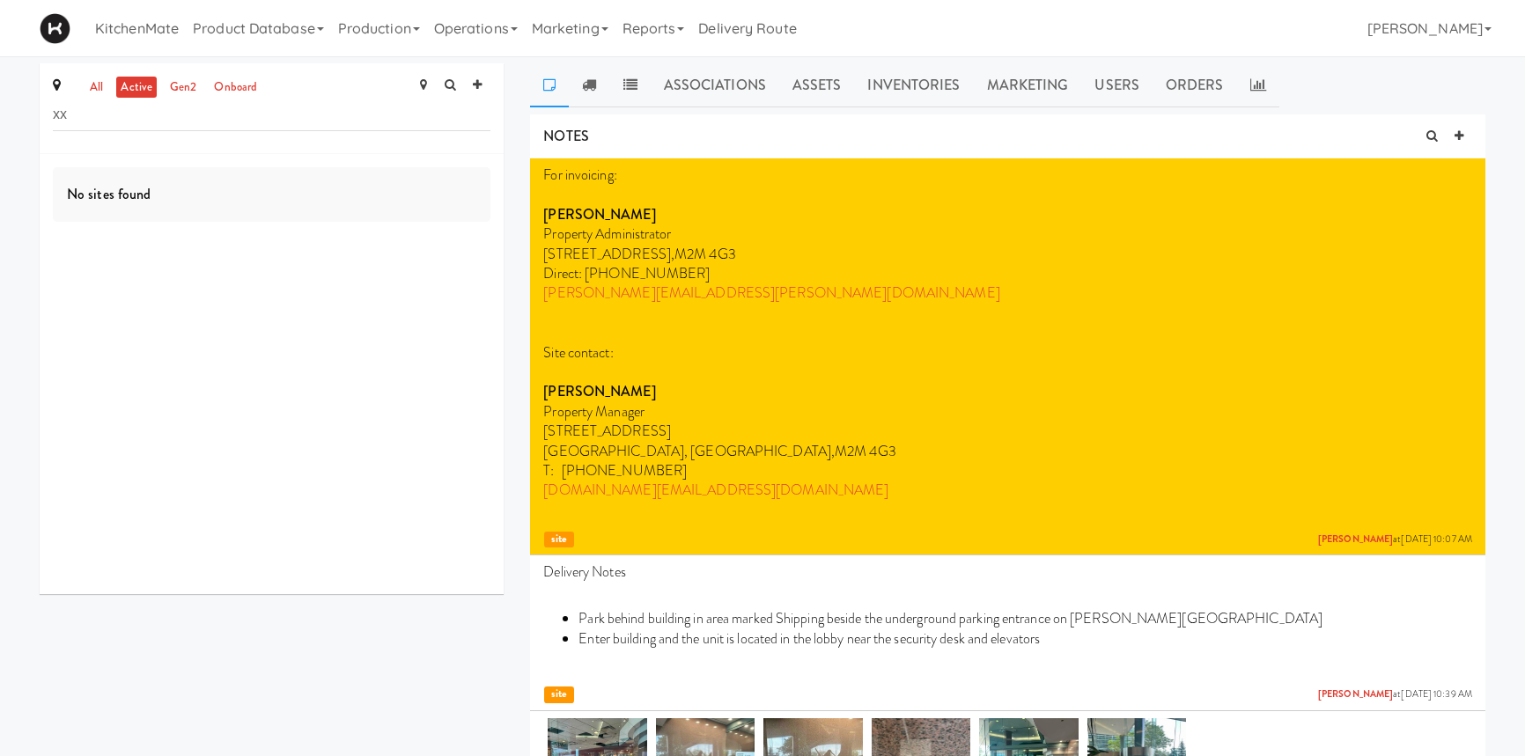  What do you see at coordinates (1116, 85) in the screenshot?
I see `a: Users` at bounding box center [1116, 85].